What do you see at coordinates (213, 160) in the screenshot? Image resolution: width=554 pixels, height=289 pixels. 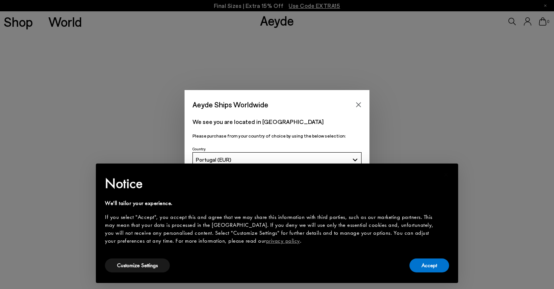 I see `span: Portugal (EUR)` at bounding box center [213, 160].